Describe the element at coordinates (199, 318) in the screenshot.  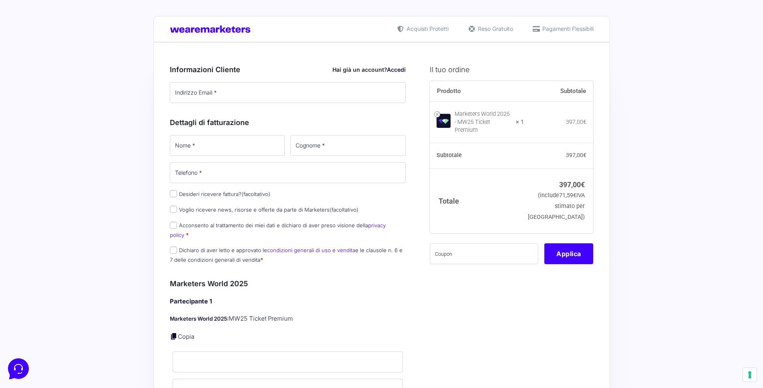
I see `strong: Marketers World 2025:` at that location.